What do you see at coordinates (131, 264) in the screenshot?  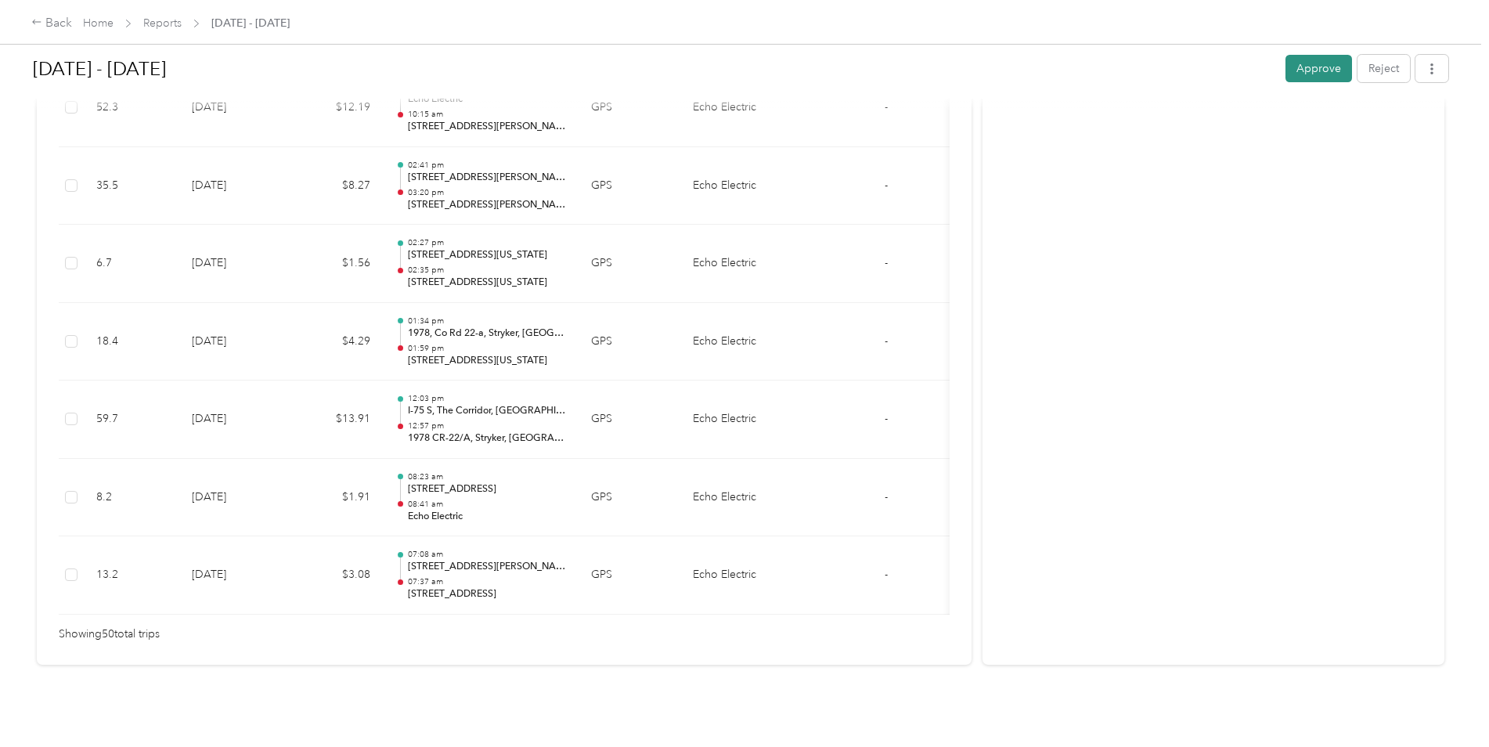 I see `td: 6.7` at bounding box center [131, 264].